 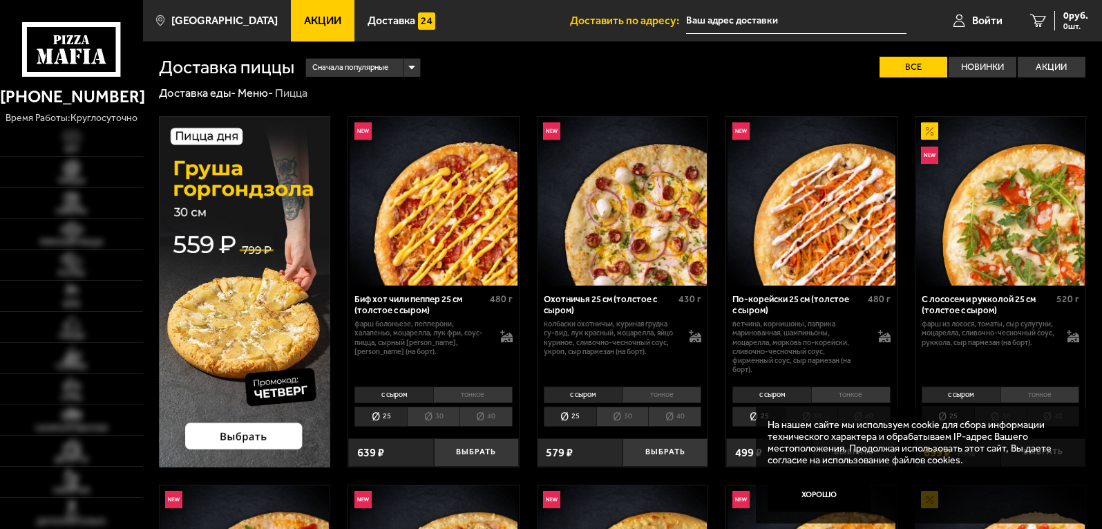 What do you see at coordinates (628, 21) in the screenshot?
I see `span: Доставить по адресу:` at bounding box center [628, 21].